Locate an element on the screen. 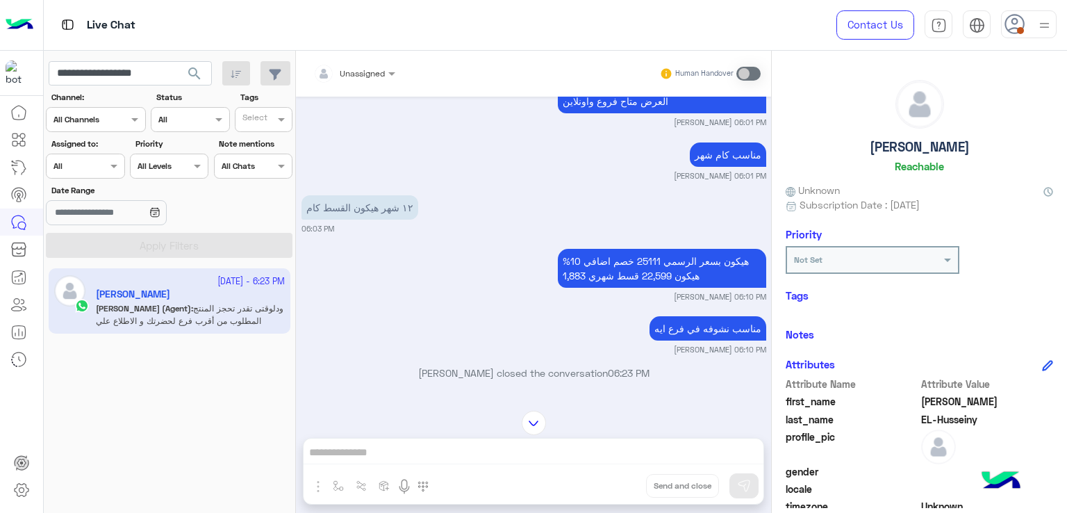  span: Attribute Name is located at coordinates (851, 383).